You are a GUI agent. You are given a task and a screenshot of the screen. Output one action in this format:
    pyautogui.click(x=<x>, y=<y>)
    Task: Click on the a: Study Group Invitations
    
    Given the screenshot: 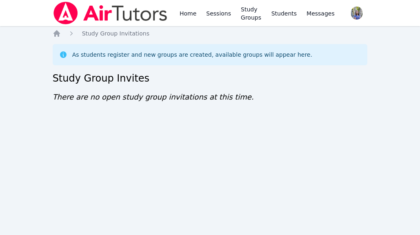 What is the action you would take?
    pyautogui.click(x=116, y=33)
    